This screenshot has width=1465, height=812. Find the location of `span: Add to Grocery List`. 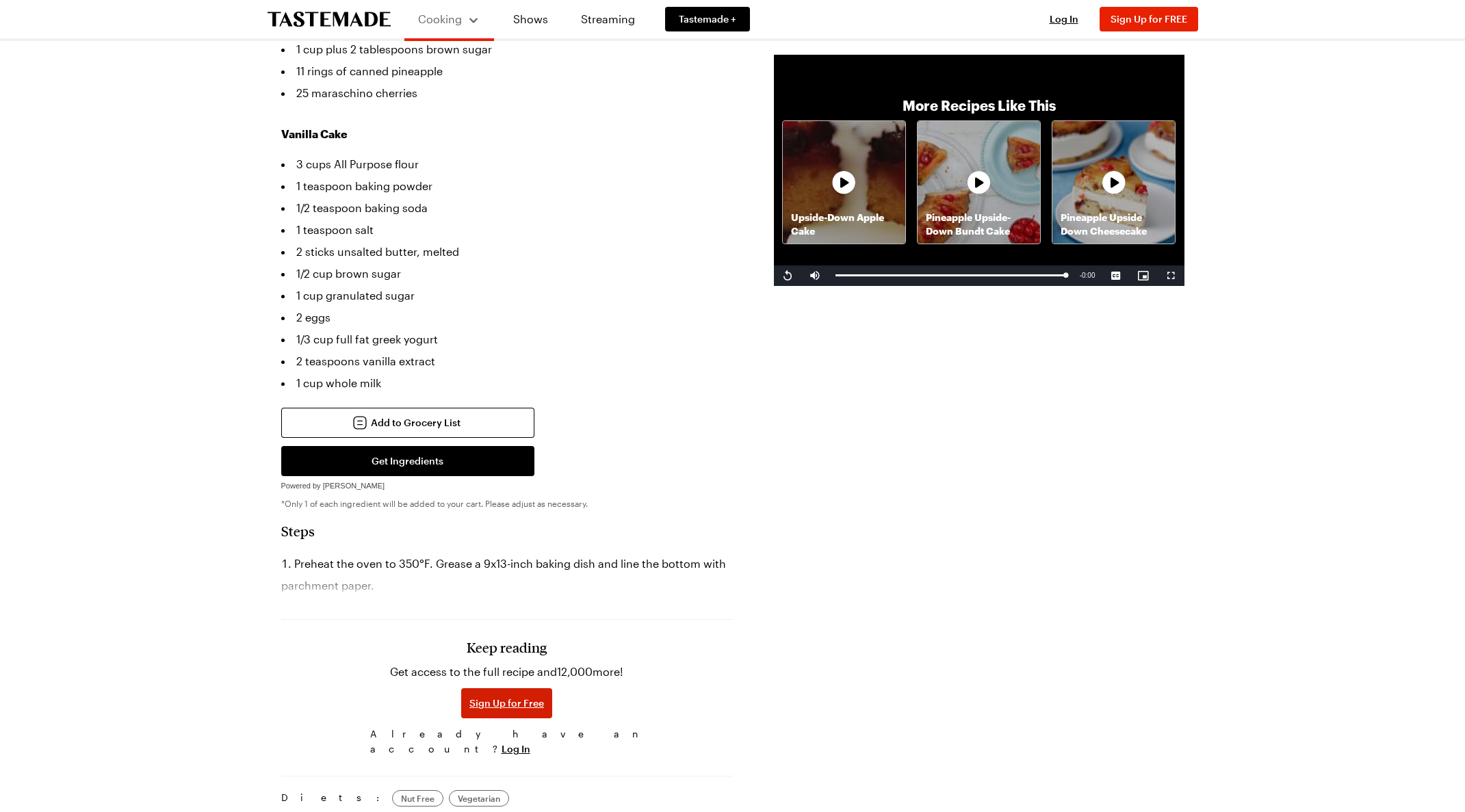

span: Add to Grocery List is located at coordinates (415, 423).